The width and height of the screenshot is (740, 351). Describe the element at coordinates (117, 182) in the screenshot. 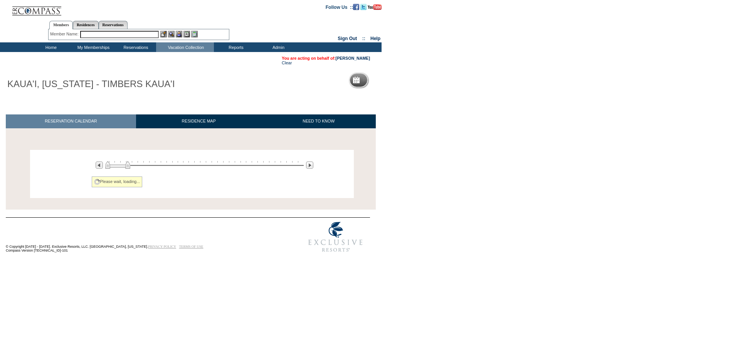

I see `div: Please wait, loading...` at that location.